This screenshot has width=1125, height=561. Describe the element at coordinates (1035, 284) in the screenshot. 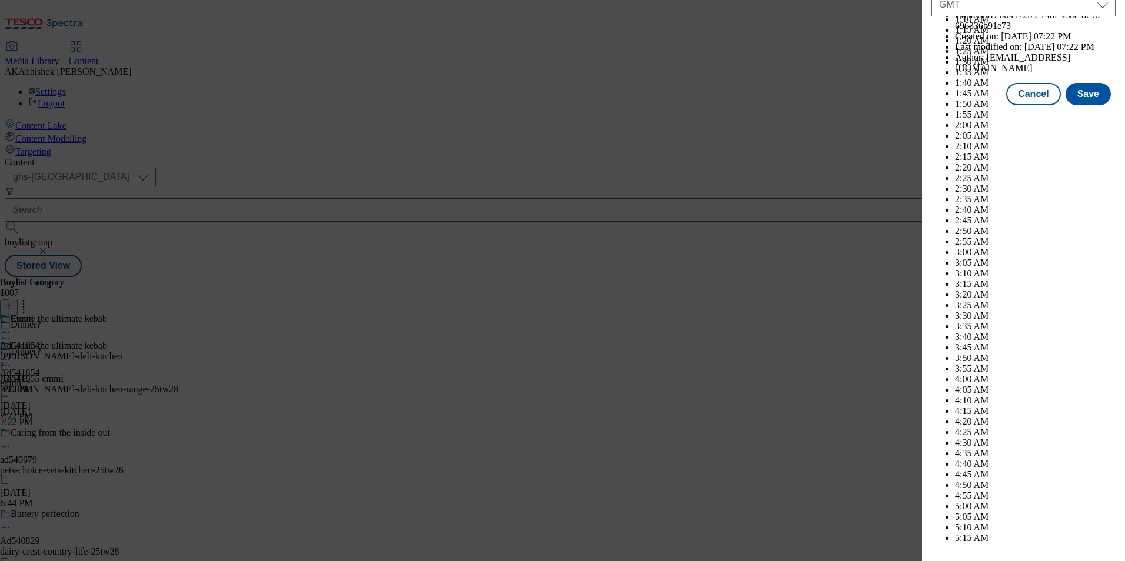

I see `li: 3:15 AM` at that location.